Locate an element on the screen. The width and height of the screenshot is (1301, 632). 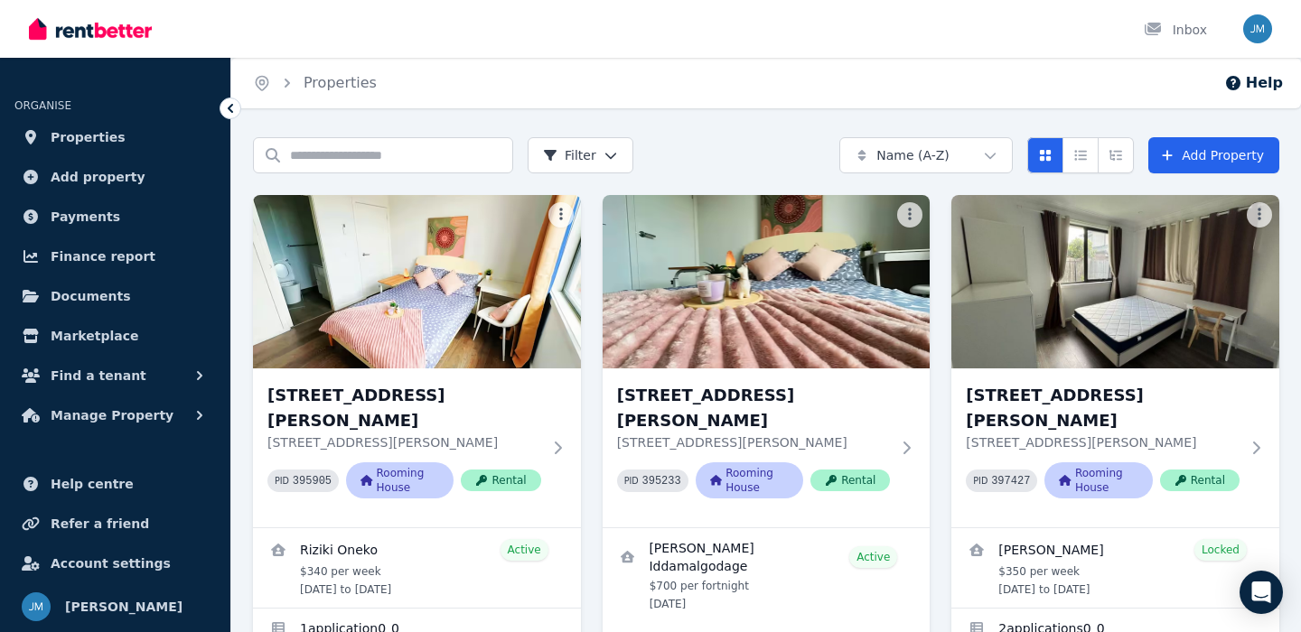
button: Card view is located at coordinates (1045, 155).